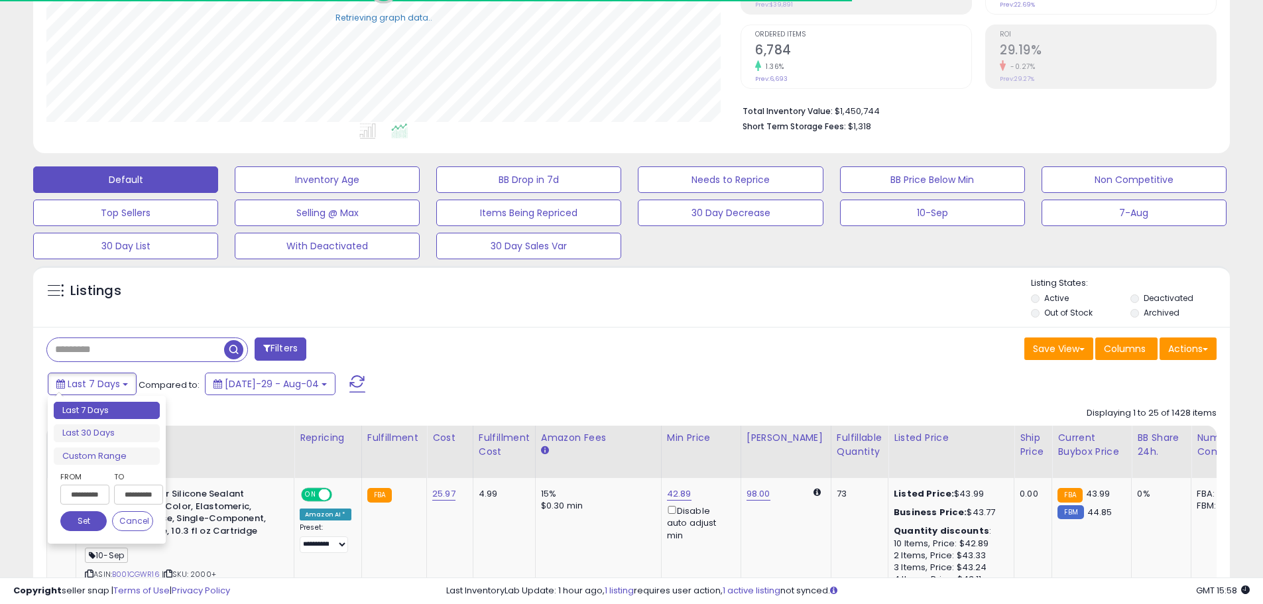 The image size is (1263, 604). Describe the element at coordinates (125, 213) in the screenshot. I see `button: Top Sellers` at that location.